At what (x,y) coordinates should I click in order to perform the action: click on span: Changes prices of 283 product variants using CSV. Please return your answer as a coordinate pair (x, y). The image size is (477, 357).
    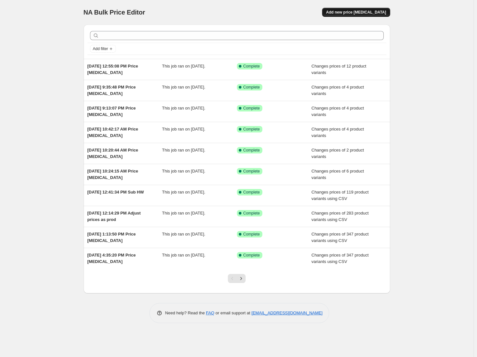
    Looking at the image, I should click on (340, 216).